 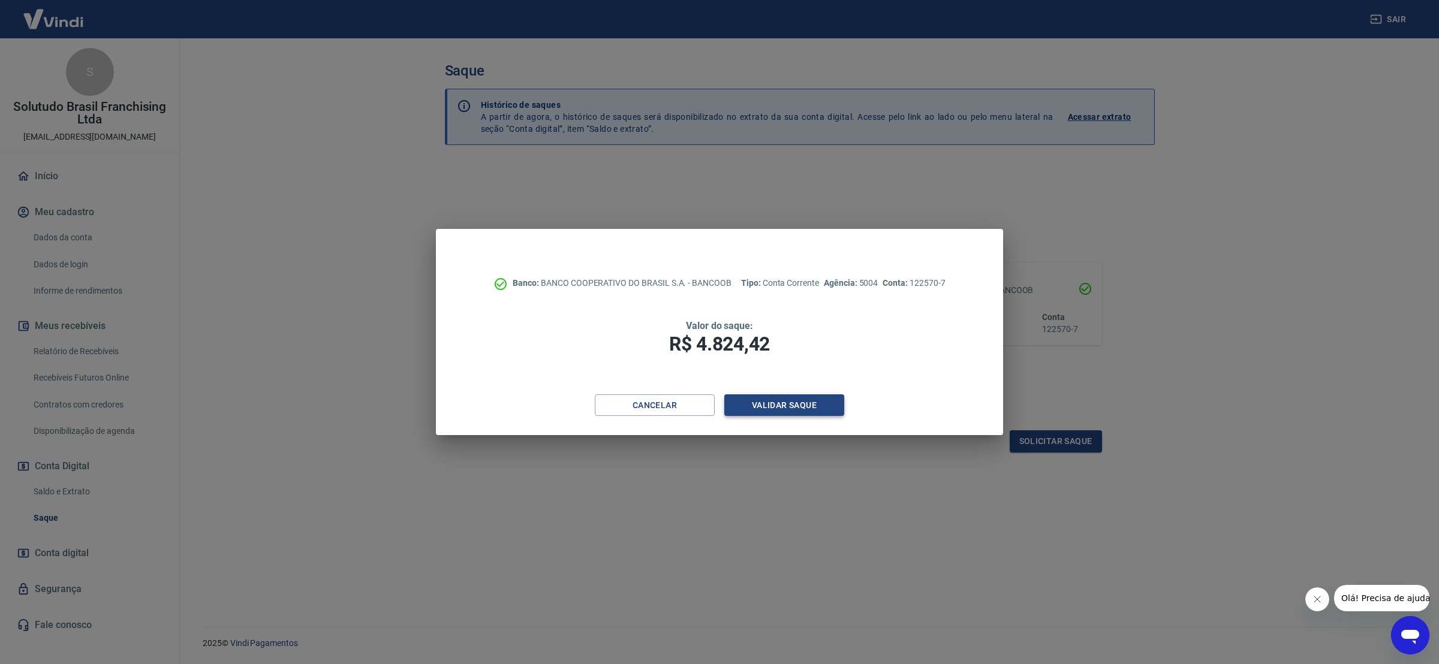 I want to click on span: R$ 4.824,42, so click(x=719, y=344).